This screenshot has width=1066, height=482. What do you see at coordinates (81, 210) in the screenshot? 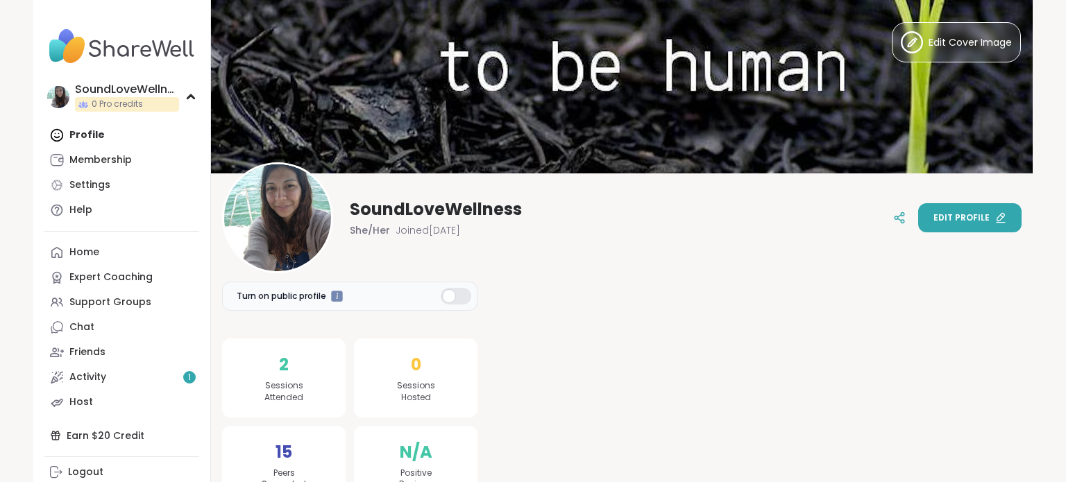
I see `div: Help` at bounding box center [81, 210].